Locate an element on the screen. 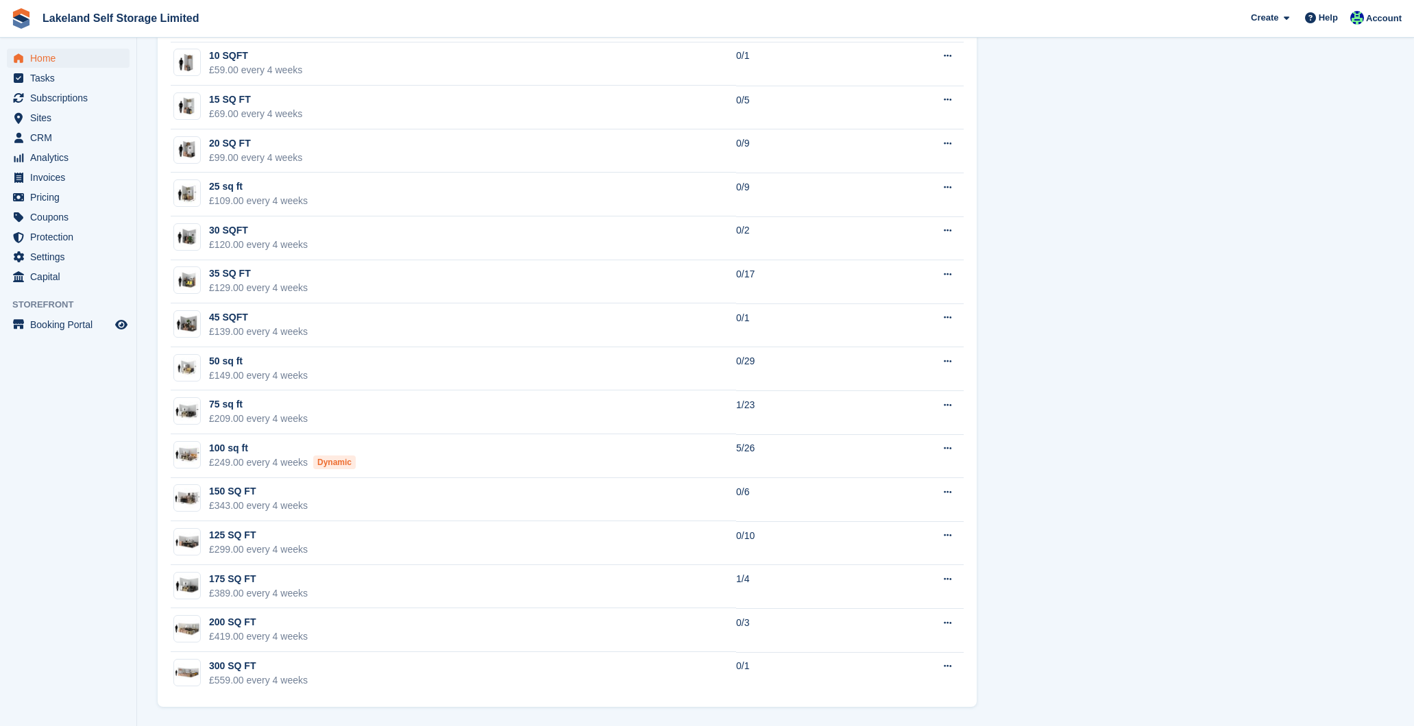  span: Settings is located at coordinates (71, 257).